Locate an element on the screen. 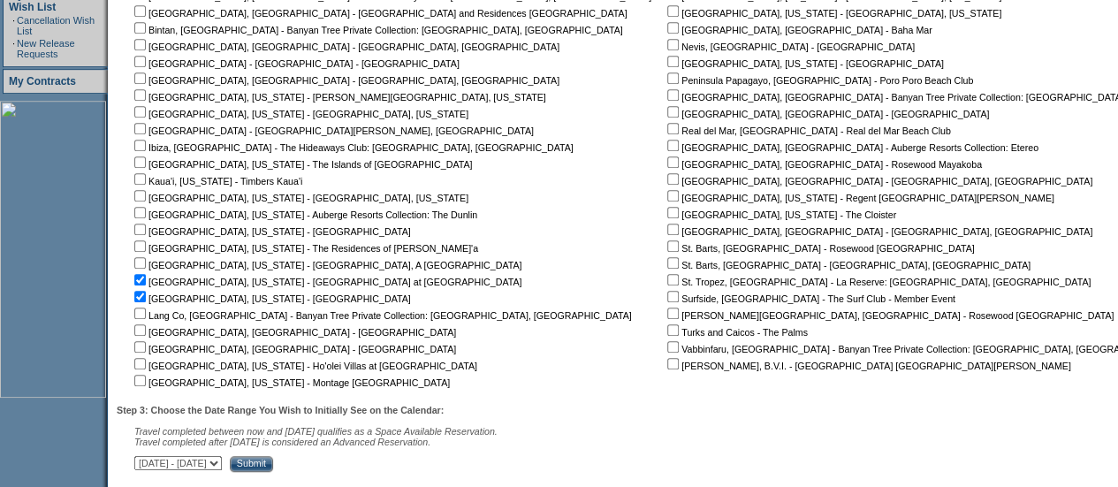 This screenshot has height=487, width=1118. nobr: Turks and Caicos - The Palms is located at coordinates (736, 332).